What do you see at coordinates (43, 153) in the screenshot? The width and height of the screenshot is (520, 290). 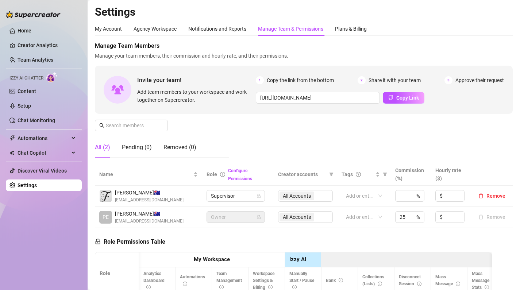 I see `span: Chat Copilot` at bounding box center [43, 153].